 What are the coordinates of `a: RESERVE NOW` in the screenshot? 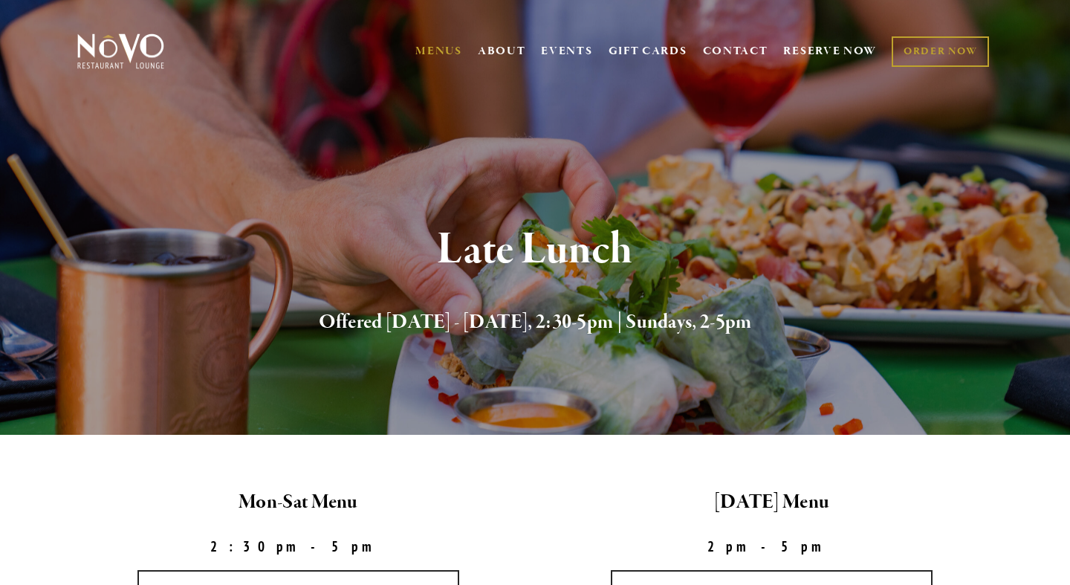 It's located at (830, 51).